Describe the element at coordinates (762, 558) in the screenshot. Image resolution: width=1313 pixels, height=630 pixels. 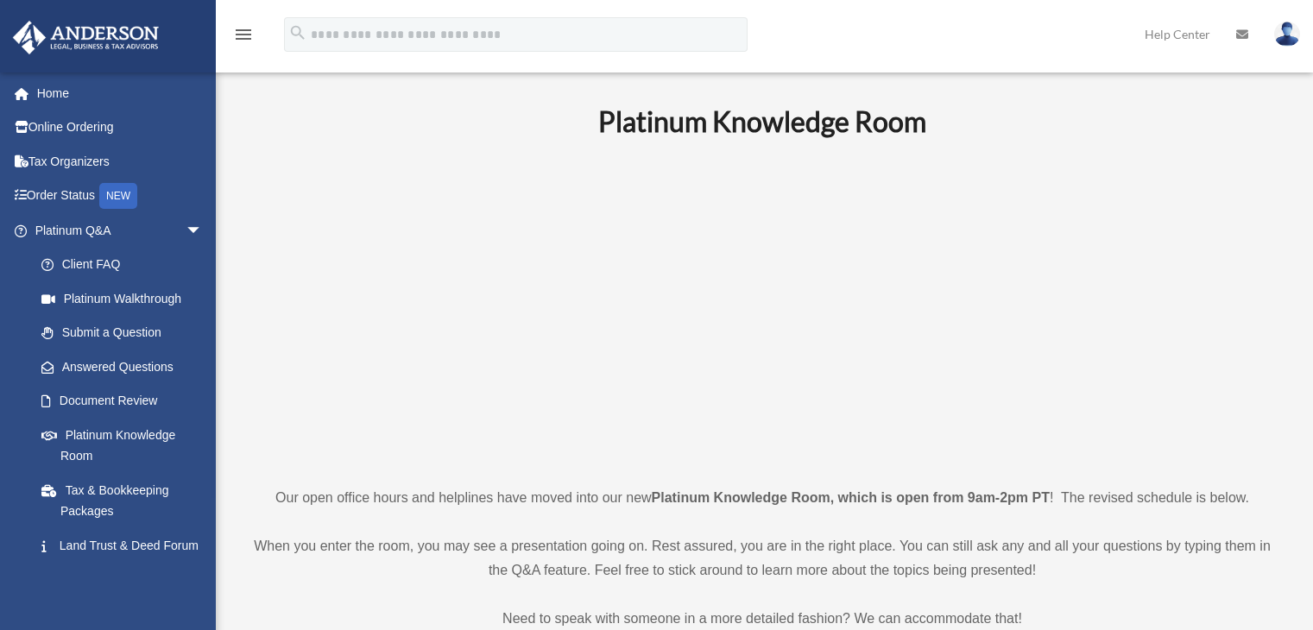
I see `p: When you enter the room, you may see a presentation going on. Rest assured, you are in the right ...` at that location.